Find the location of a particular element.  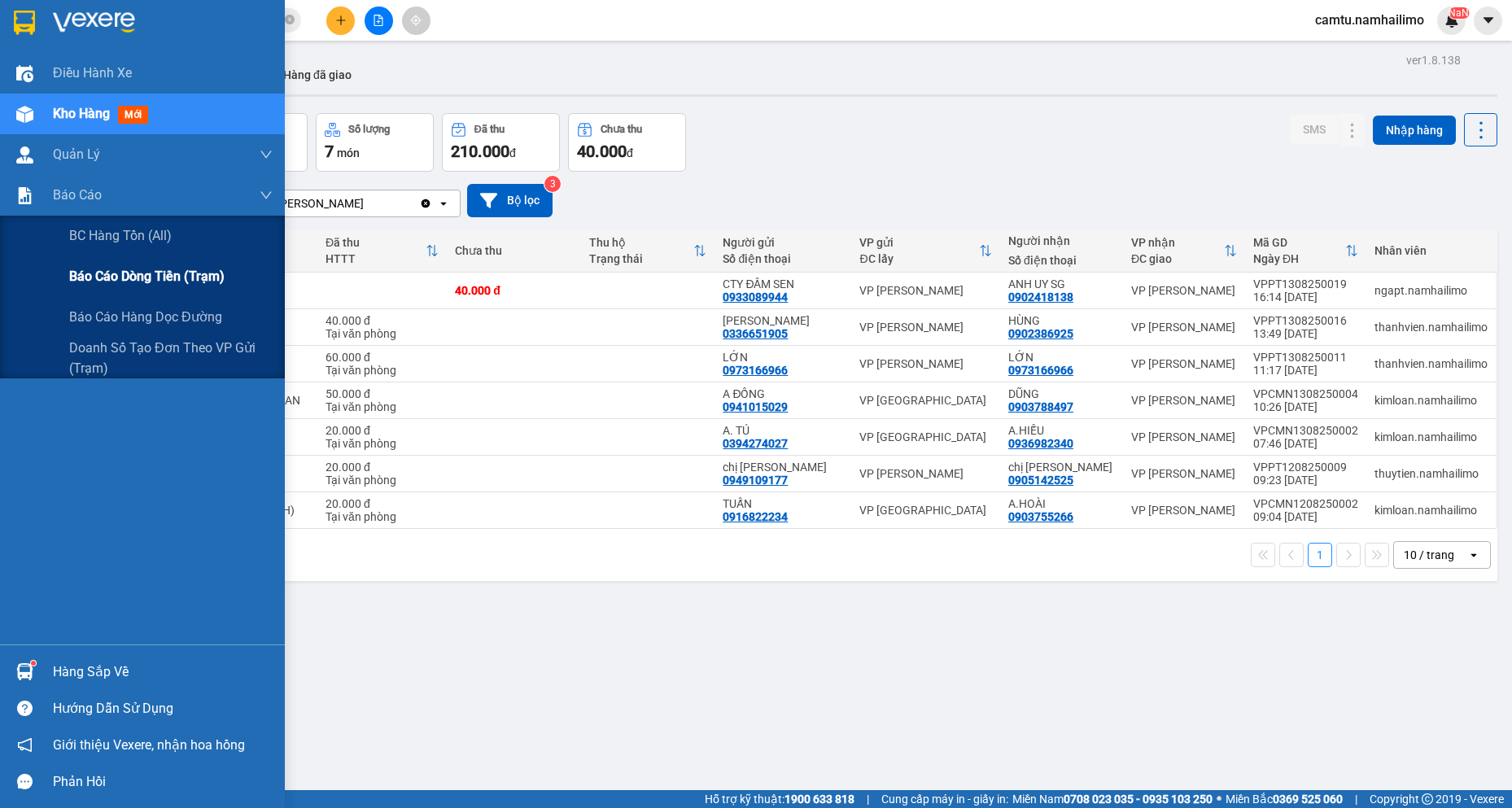

div: 0905142525 is located at coordinates (1041, 480).